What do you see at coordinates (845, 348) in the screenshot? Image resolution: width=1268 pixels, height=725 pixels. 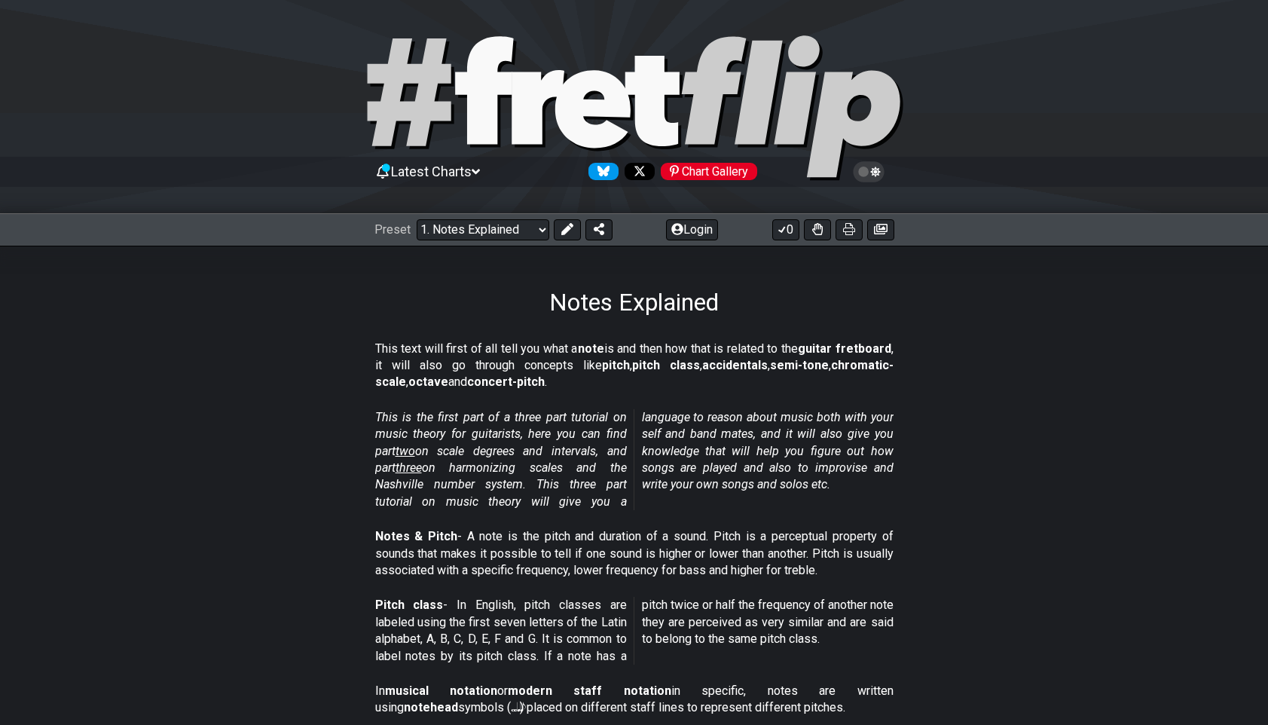 I see `strong: guitar fretboard` at bounding box center [845, 348].